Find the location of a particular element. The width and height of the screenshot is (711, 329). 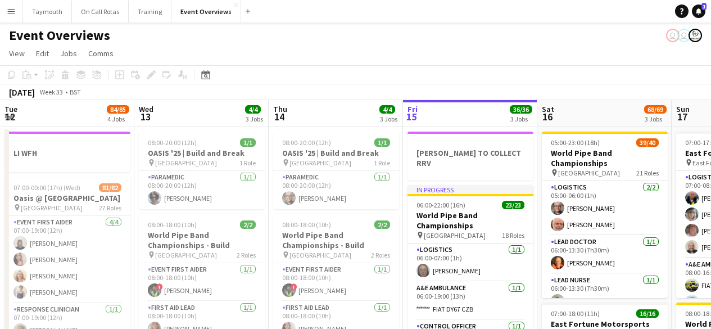

app-card-role: A&E Ambulance1/106:00-19:00 (13h)FIAT DY67 CZB is located at coordinates (470, 300).